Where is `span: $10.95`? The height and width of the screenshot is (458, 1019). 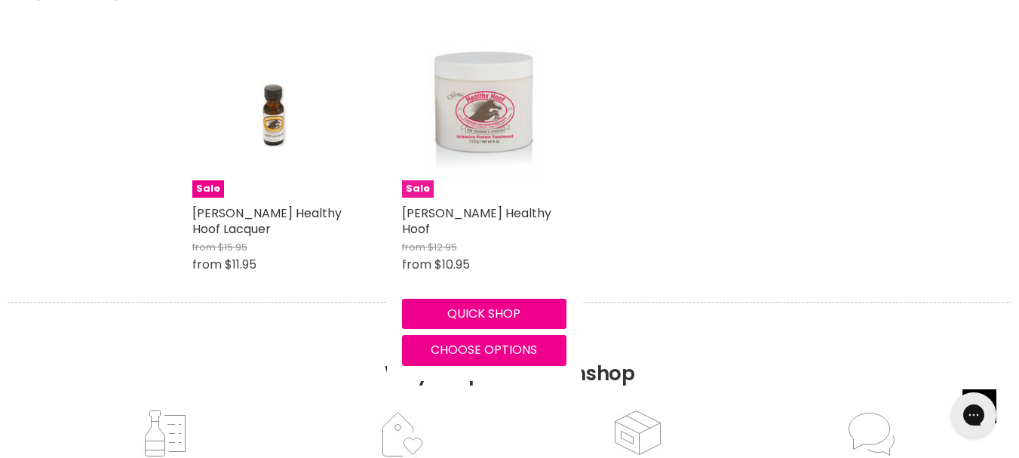 span: $10.95 is located at coordinates (452, 264).